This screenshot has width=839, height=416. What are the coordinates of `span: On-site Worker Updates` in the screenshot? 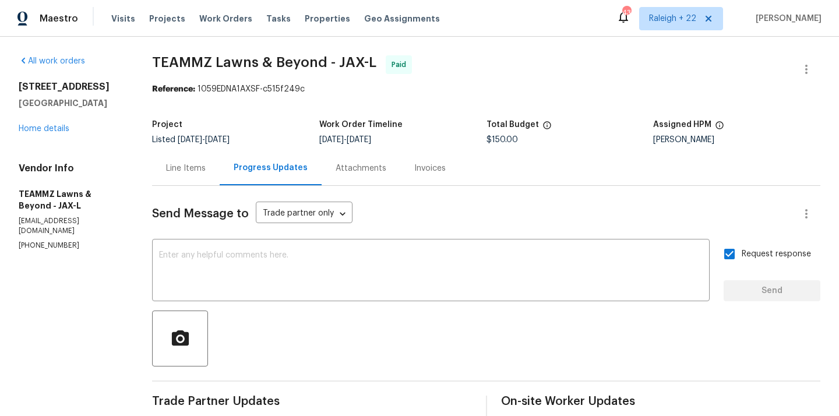 It's located at (661, 402).